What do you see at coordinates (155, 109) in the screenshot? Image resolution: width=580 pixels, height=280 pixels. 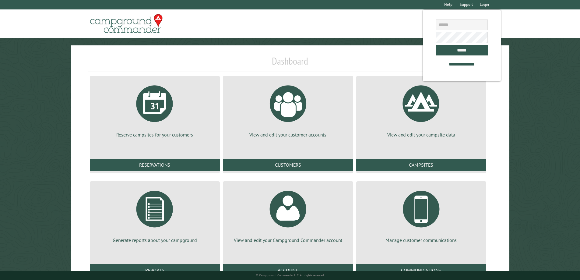 I see `a: Reserve campsites for your customers` at bounding box center [155, 109].